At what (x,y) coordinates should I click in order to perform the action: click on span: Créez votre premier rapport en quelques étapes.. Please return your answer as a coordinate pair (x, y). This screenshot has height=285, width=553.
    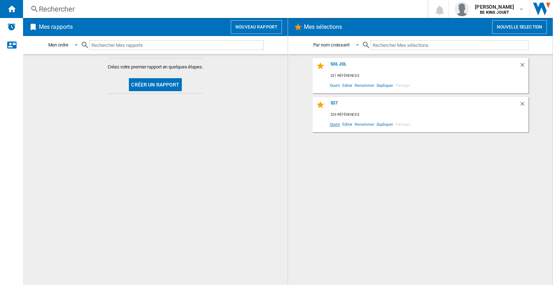
    Looking at the image, I should click on (155, 67).